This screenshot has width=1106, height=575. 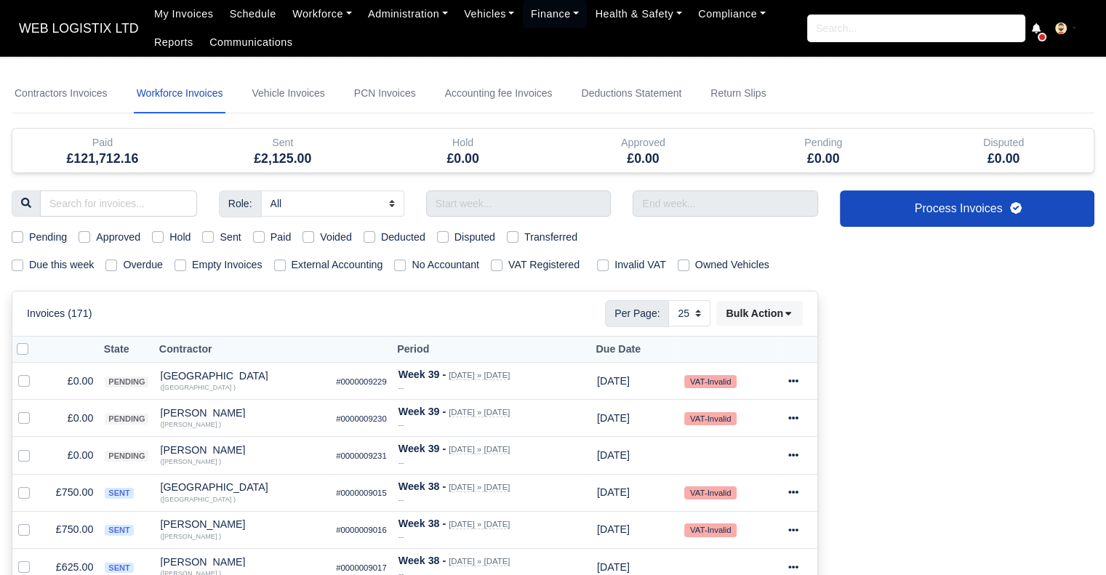 I want to click on label: Invalid VAT, so click(x=640, y=265).